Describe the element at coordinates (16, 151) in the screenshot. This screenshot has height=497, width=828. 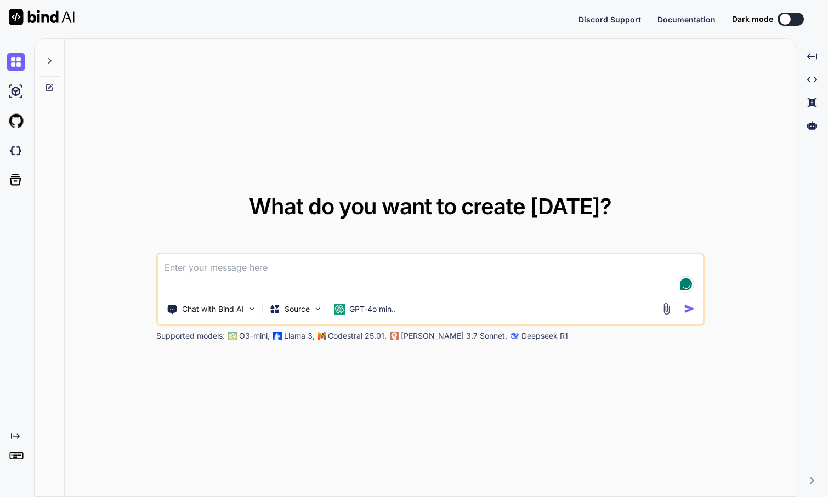
I see `img: darkCloudIdeIcon` at that location.